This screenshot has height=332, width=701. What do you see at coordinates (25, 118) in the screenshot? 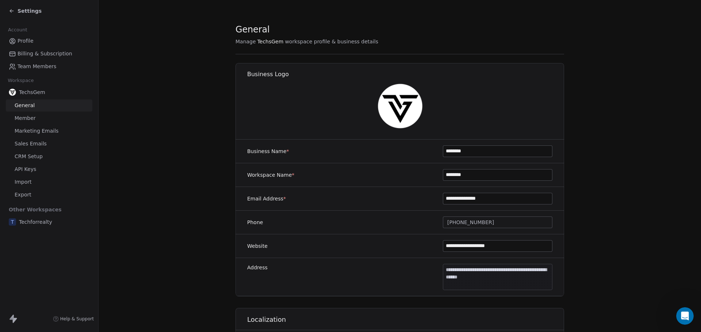
I see `span: Member` at bounding box center [25, 118].